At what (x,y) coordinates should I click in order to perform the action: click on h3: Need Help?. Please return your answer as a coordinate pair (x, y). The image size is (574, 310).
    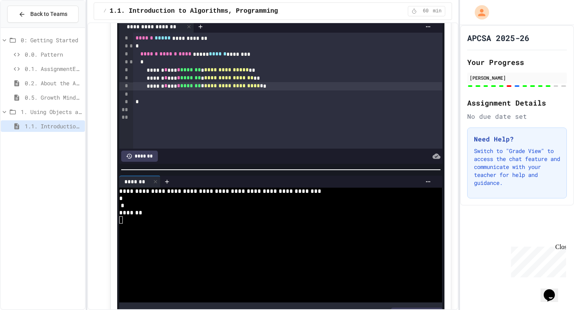
    Looking at the image, I should click on (517, 139).